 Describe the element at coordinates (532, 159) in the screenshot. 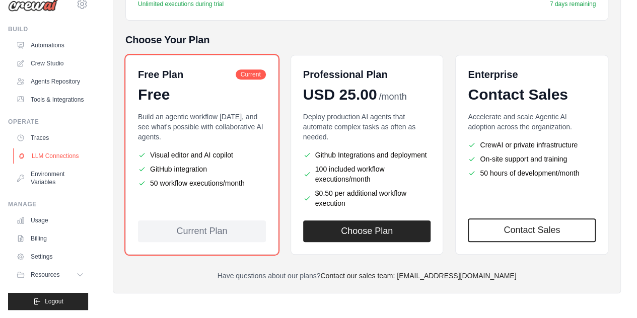

I see `li: On-site support and training` at that location.